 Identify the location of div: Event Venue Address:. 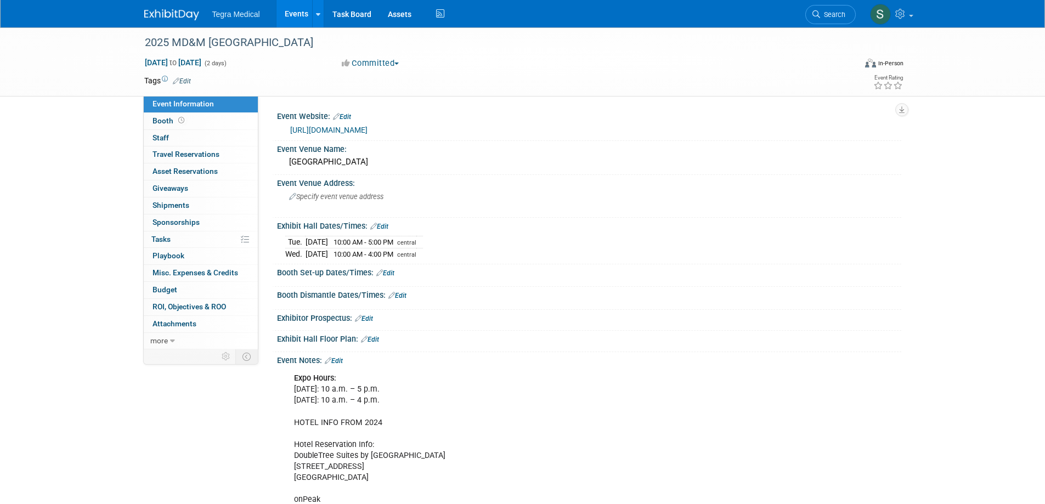
(589, 182).